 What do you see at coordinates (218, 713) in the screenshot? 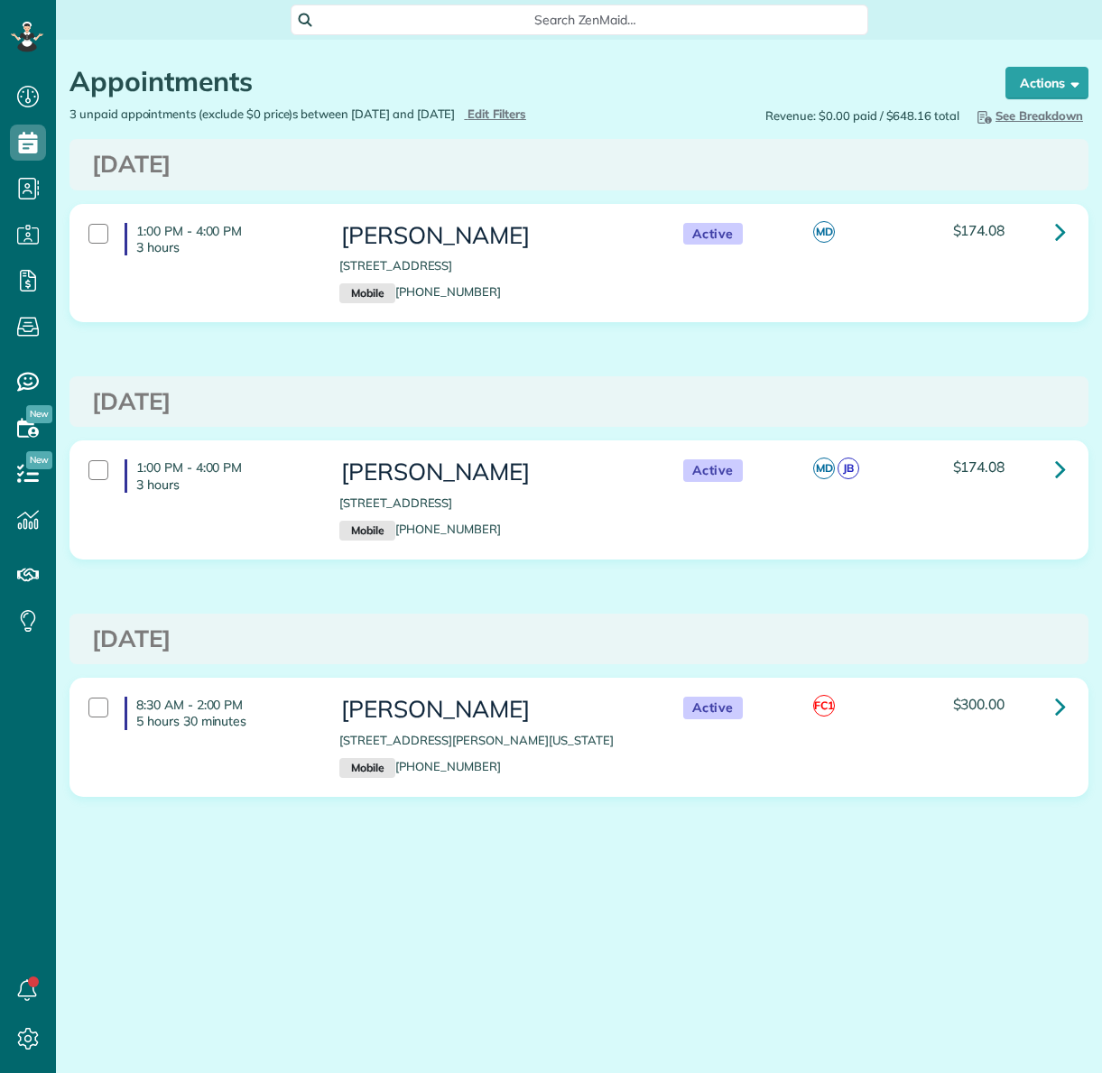
I see `h4: 8:30 AM - 2:00 PM` at bounding box center [218, 713].